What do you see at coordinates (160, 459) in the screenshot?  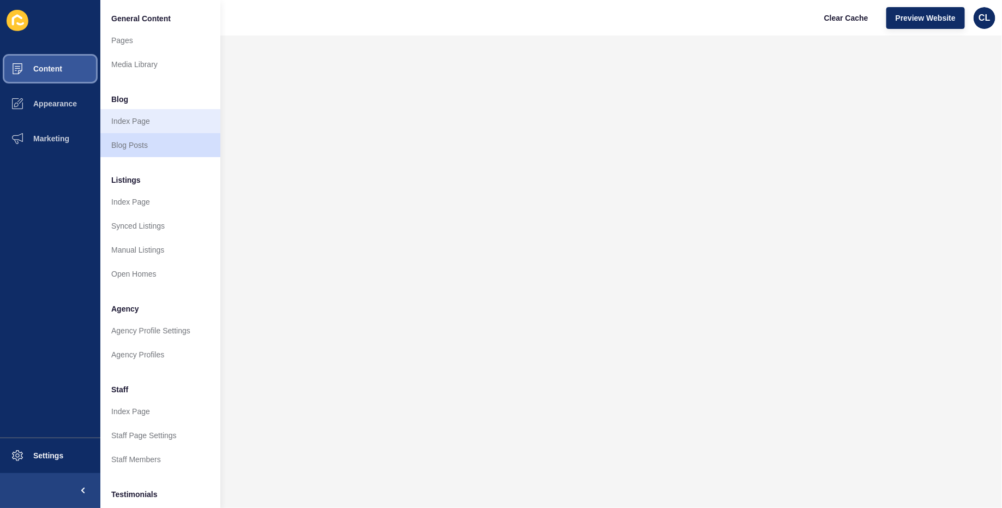 I see `a: Staff Members` at bounding box center [160, 459].